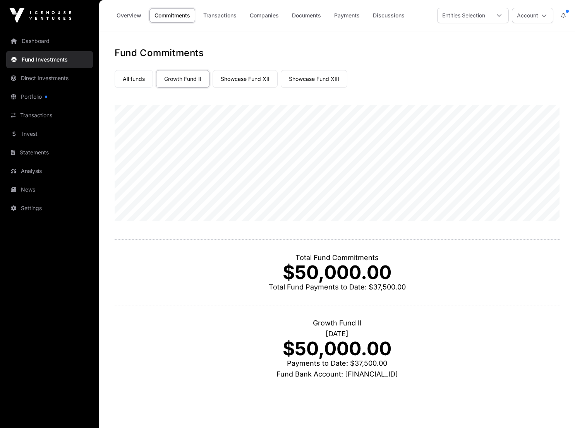 The image size is (575, 428). What do you see at coordinates (50, 208) in the screenshot?
I see `a: Settings` at bounding box center [50, 208].